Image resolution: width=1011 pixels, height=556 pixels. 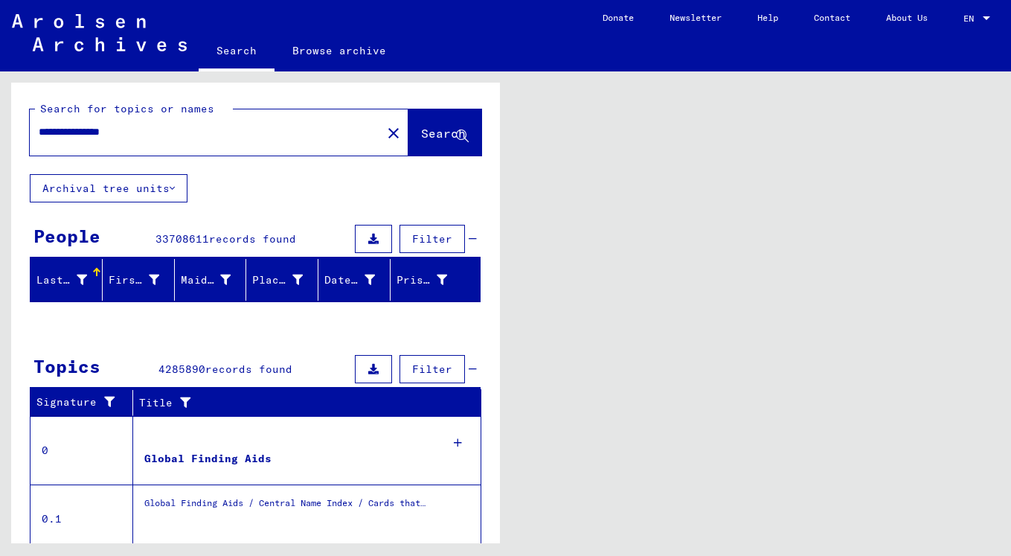 I want to click on span: EN, so click(x=972, y=19).